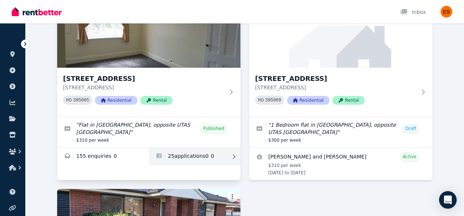 This screenshot has width=464, height=216. What do you see at coordinates (149, 132) in the screenshot?
I see `a: Edit listing: Flat in Invermay, opposite UTAS Inveresk Campus` at bounding box center [149, 132].